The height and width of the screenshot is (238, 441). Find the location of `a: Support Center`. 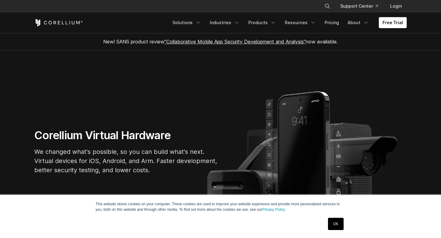

a: Support Center is located at coordinates (359, 6).